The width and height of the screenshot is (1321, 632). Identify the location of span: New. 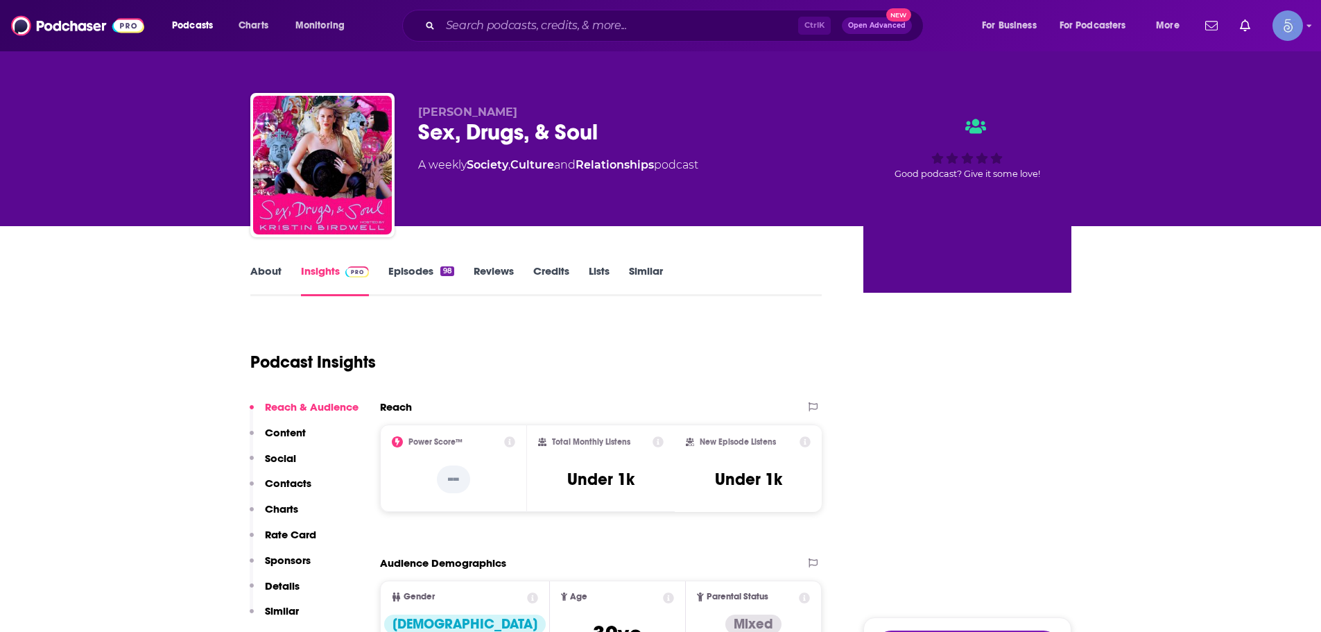
(899, 15).